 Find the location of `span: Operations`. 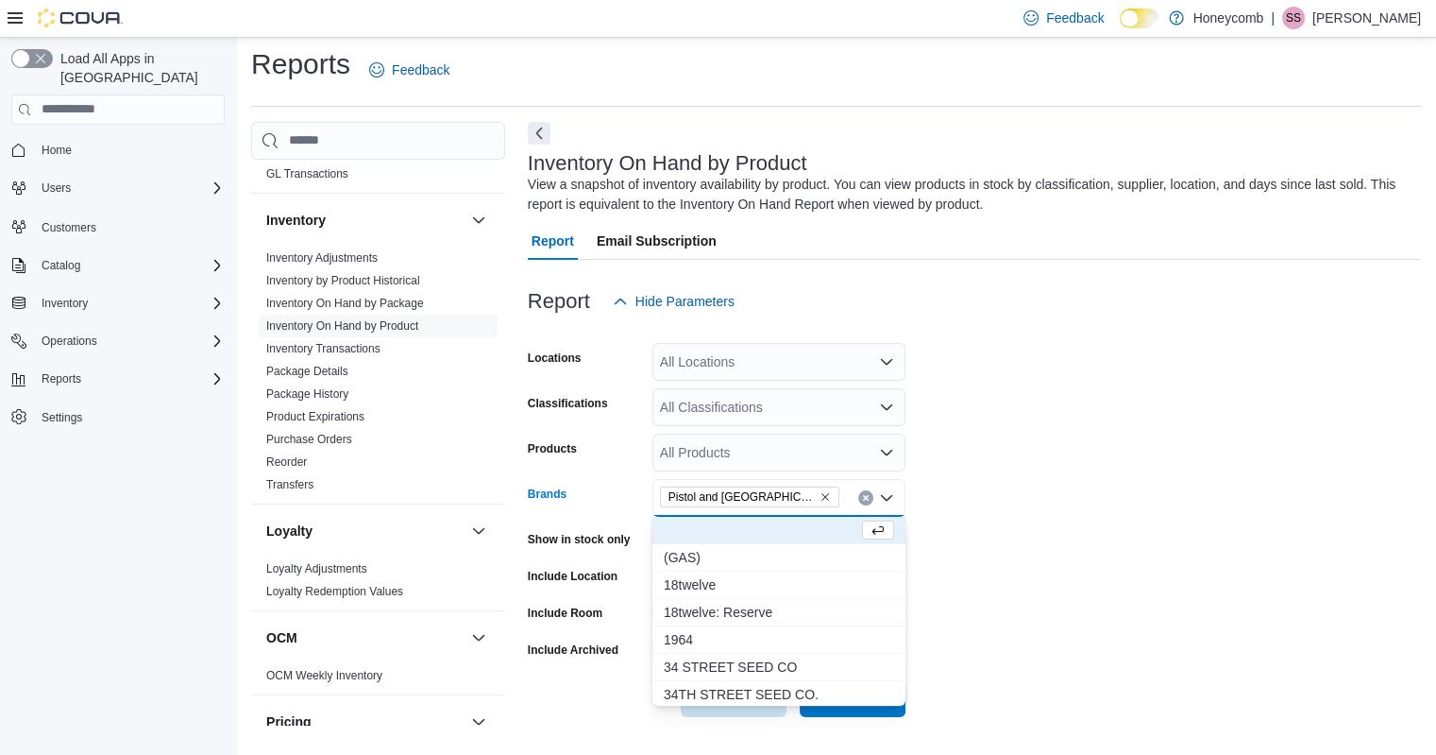

span: Operations is located at coordinates (129, 341).